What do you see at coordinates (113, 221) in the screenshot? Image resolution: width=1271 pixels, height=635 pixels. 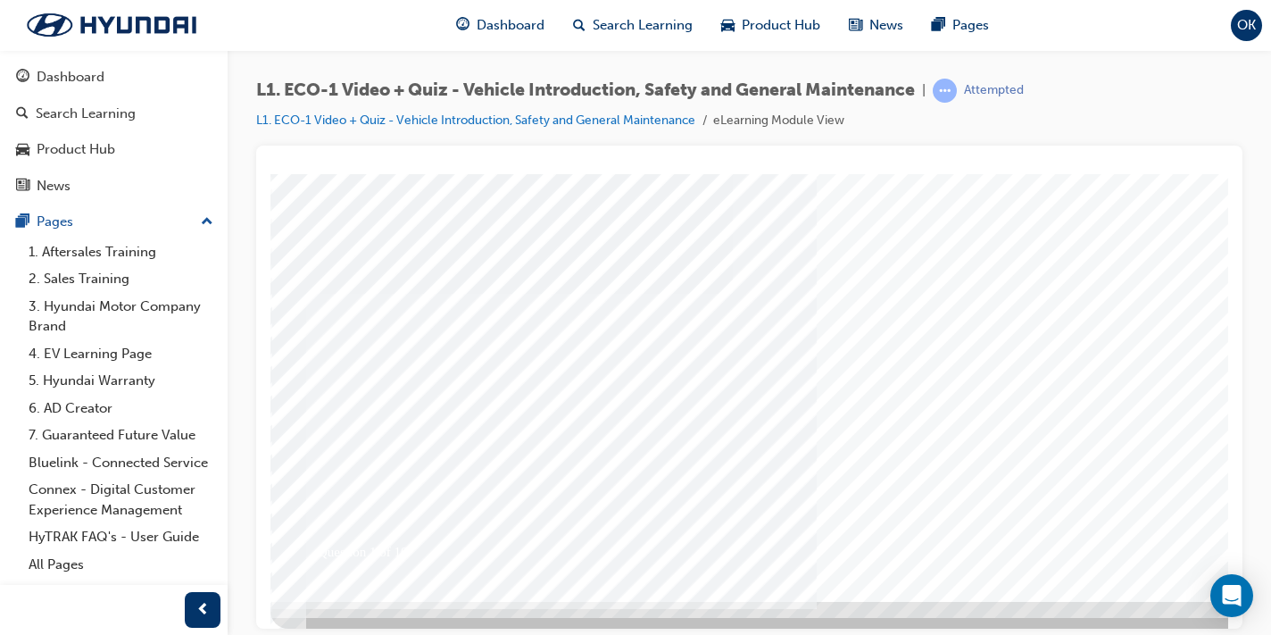 I see `button: Pages` at bounding box center [113, 221].